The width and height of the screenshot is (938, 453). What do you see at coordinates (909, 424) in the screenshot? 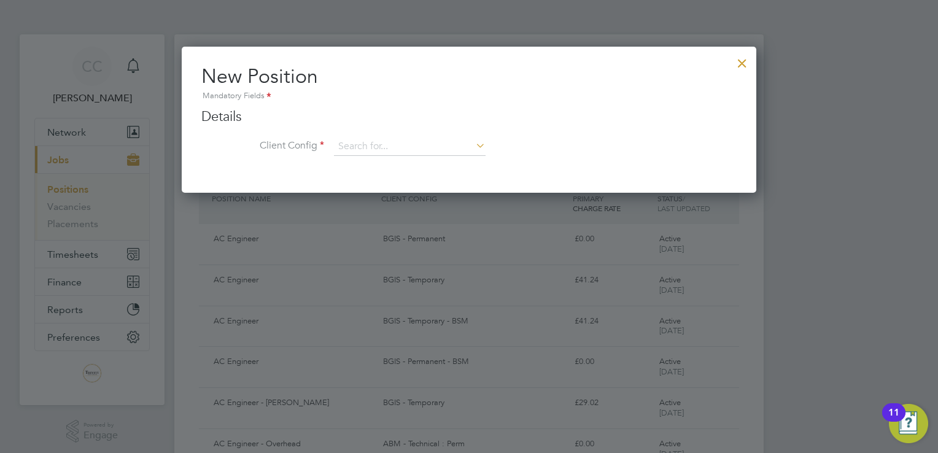
I see `button: Open Resource Center, 11 new notifications` at bounding box center [909, 424].